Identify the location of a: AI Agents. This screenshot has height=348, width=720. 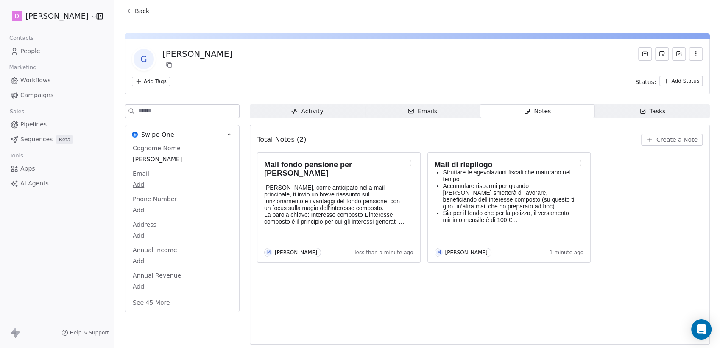
(57, 183).